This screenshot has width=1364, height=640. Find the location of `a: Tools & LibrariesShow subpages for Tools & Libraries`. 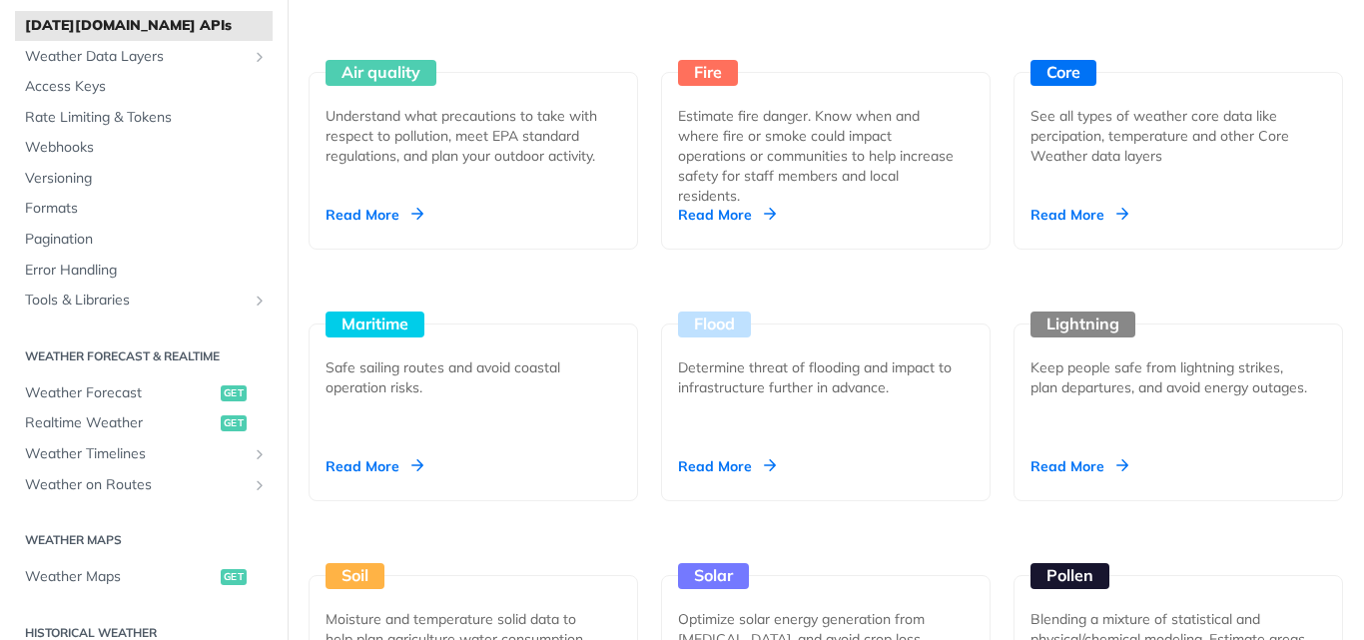

a: Tools & LibrariesShow subpages for Tools & Libraries is located at coordinates (144, 301).